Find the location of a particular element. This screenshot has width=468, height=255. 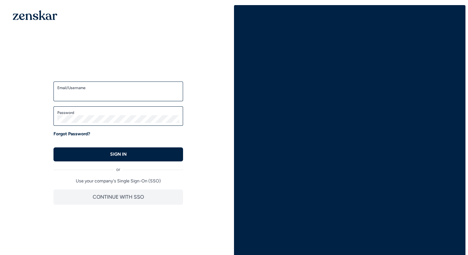

p: SIGN IN is located at coordinates (118, 154).